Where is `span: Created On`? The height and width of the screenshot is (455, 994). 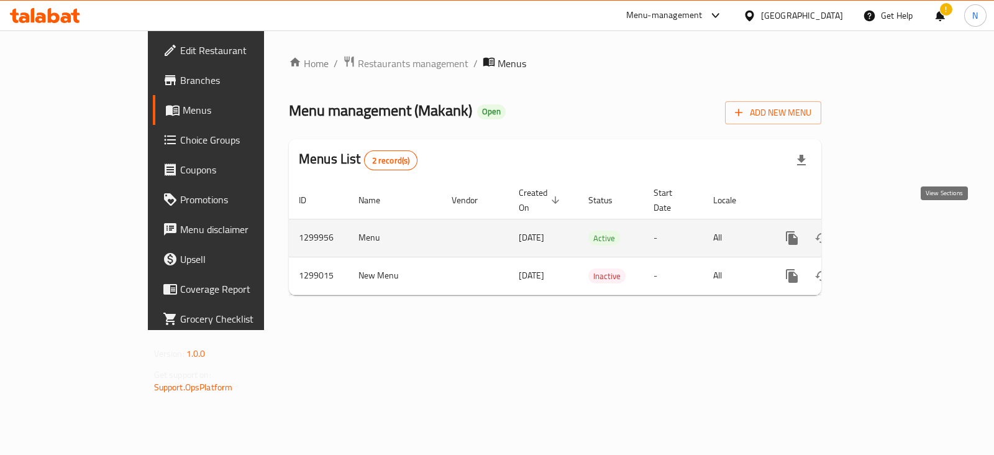
span: Created On is located at coordinates (541, 200).